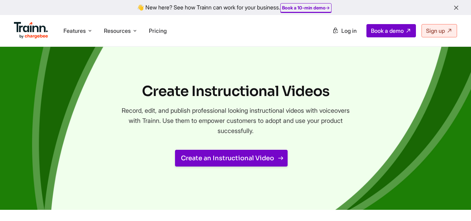 The image size is (471, 221). What do you see at coordinates (306, 8) in the screenshot?
I see `a: Book a 10-min demo→` at bounding box center [306, 8].